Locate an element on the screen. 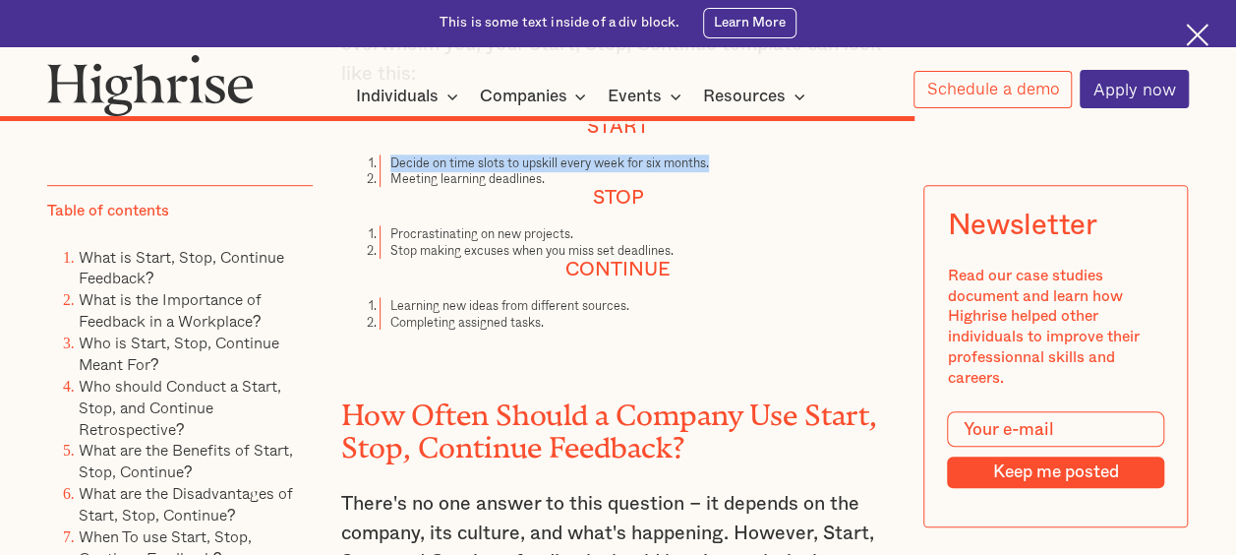  li: Meeting learning deadlines. is located at coordinates (637, 178).